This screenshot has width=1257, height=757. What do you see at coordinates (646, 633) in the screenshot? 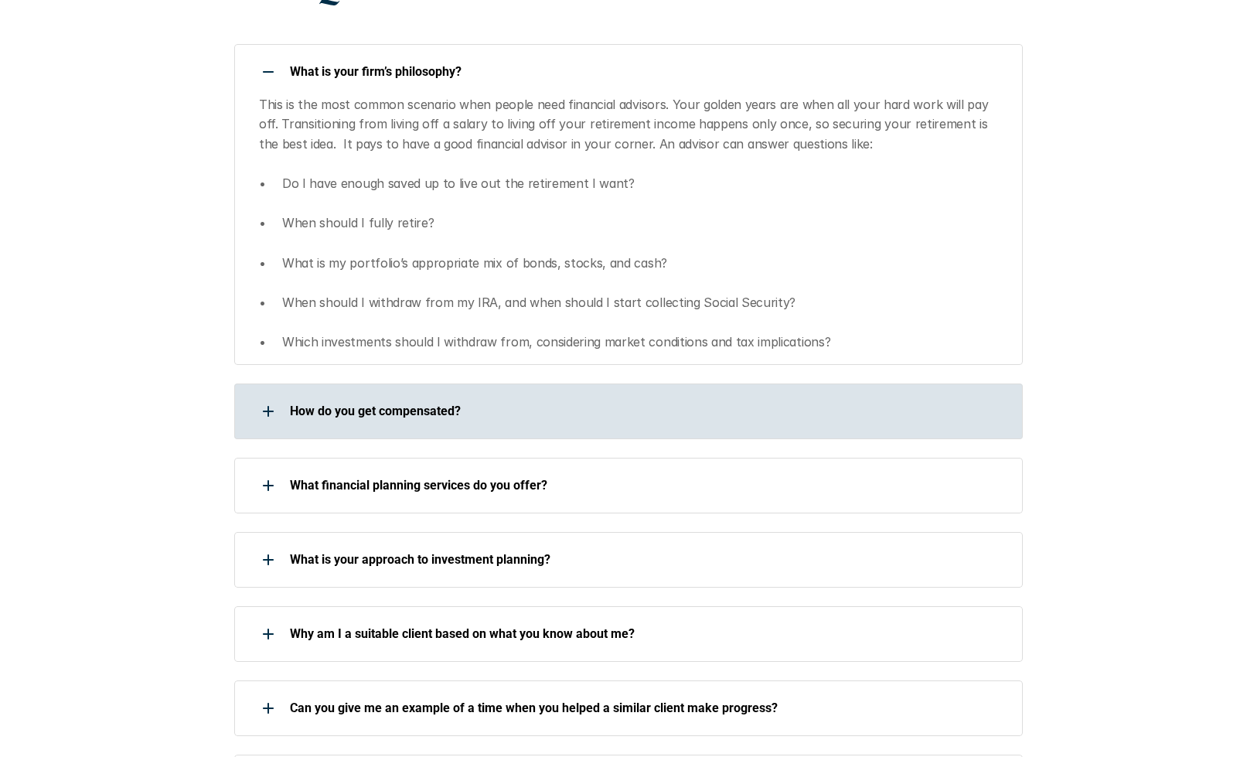
I see `p: Why am I a suitable client based on what you know about me?` at bounding box center [646, 633].